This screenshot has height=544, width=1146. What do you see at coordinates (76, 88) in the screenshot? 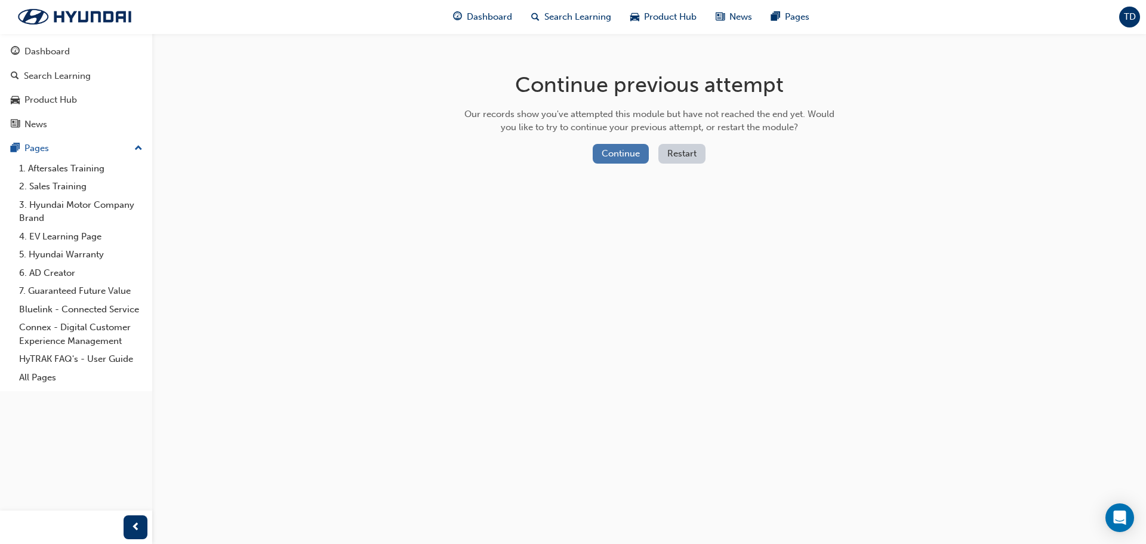
I see `button: DashboardSearch LearningProduct HubNews` at bounding box center [76, 88].